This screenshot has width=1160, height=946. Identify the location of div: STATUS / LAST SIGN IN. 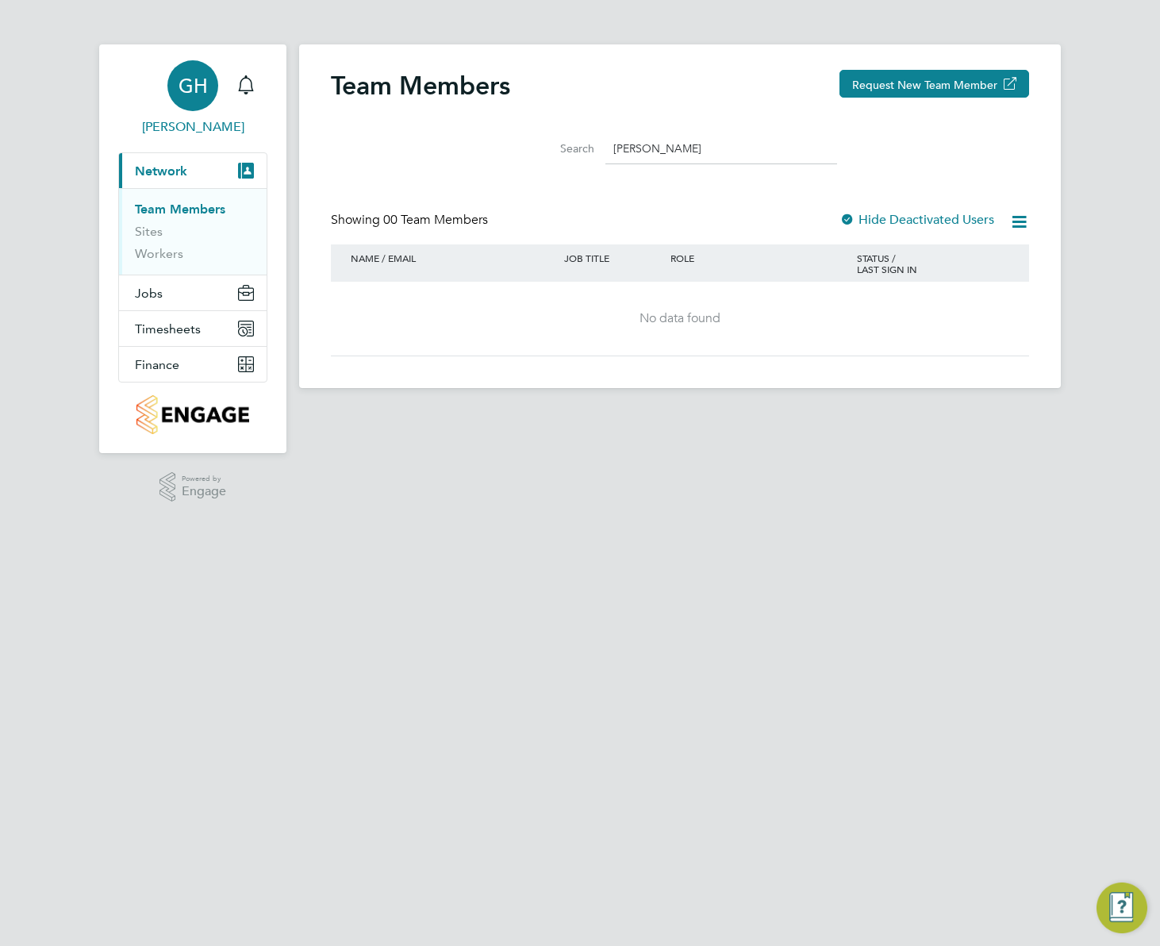
(933, 263).